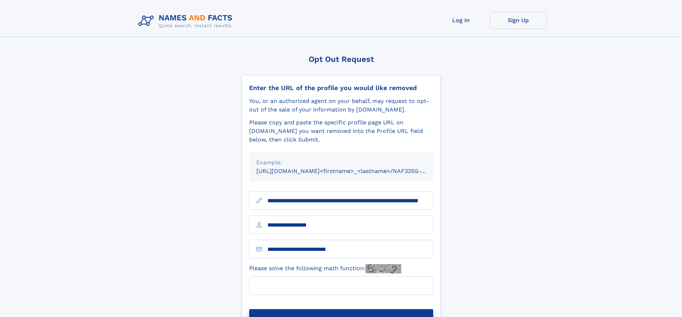  Describe the element at coordinates (341, 163) in the screenshot. I see `div: Example:` at that location.